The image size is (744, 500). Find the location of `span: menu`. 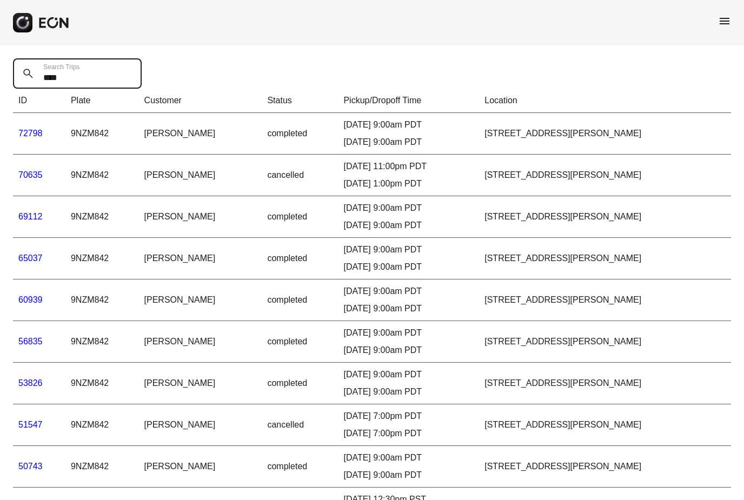

span: menu is located at coordinates (725, 21).